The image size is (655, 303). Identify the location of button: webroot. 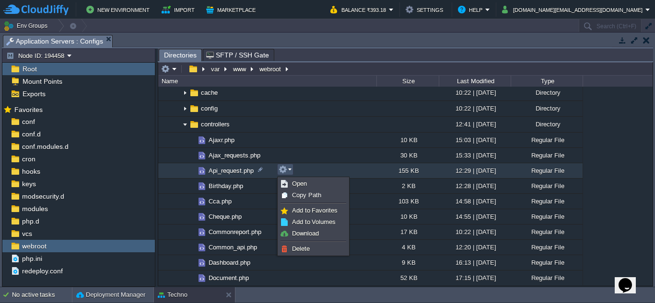
(270, 69).